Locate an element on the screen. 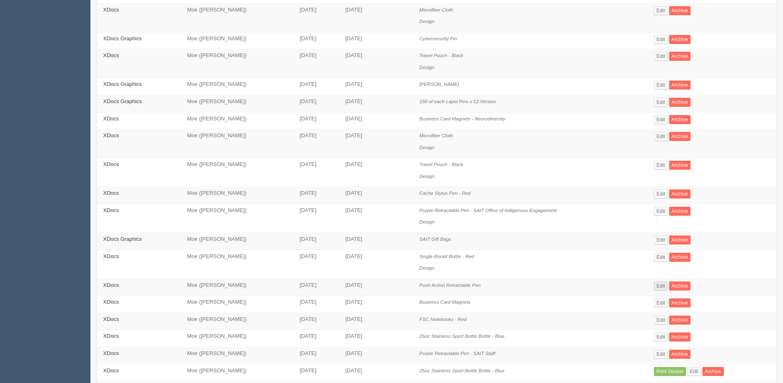 This screenshot has height=383, width=783. i: SAIT Gift Bags is located at coordinates (435, 239).